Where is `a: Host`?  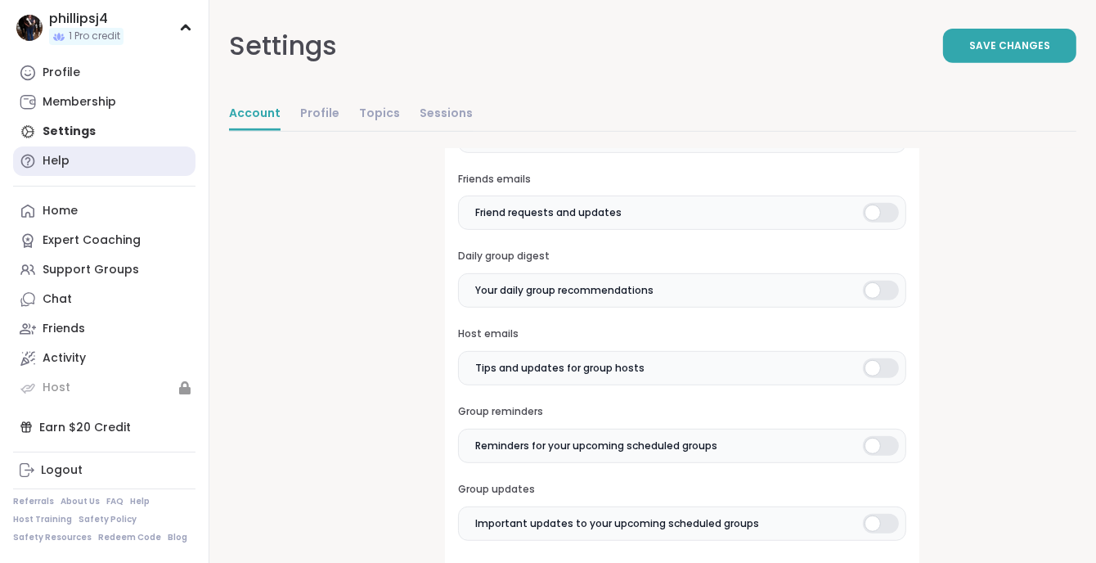
a: Host is located at coordinates (104, 388).